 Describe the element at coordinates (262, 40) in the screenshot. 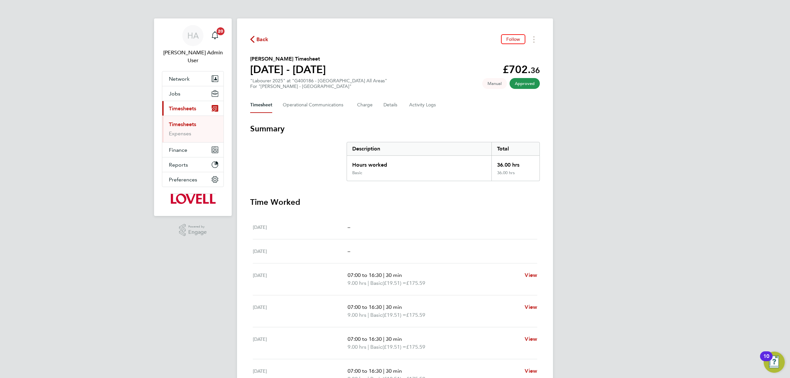

I see `span: Back` at that location.